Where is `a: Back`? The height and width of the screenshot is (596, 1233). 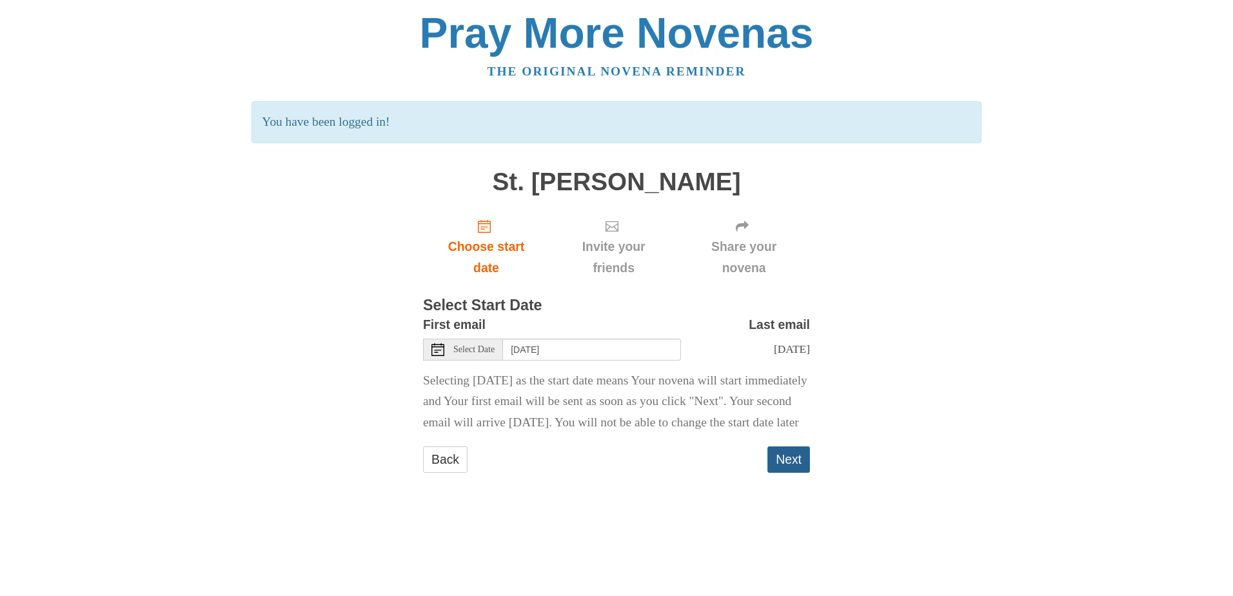
a: Back is located at coordinates (445, 459).